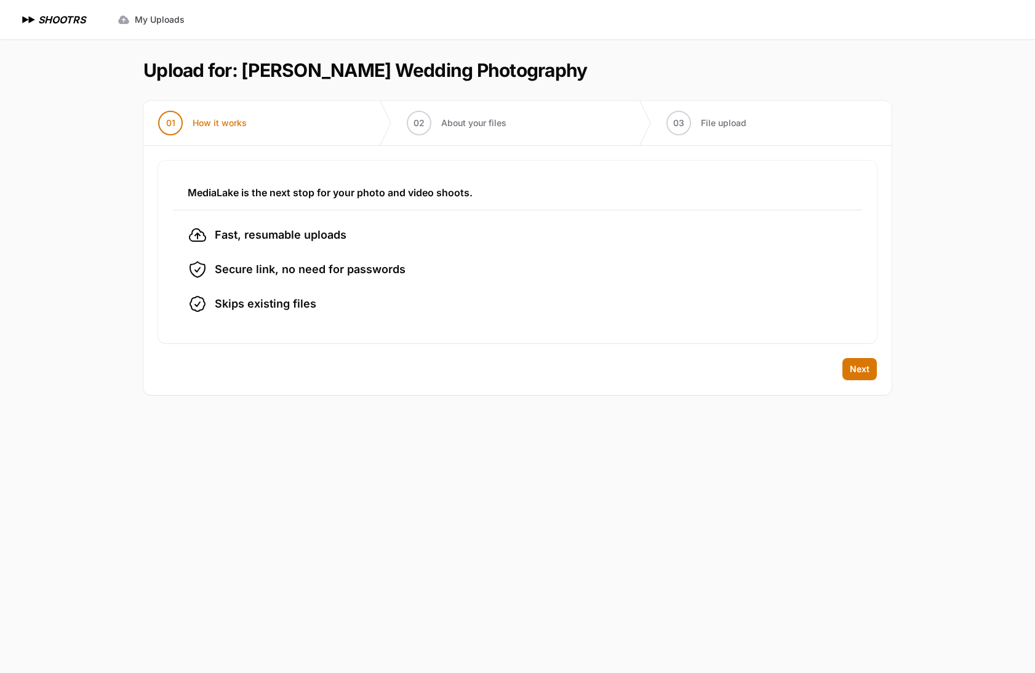 The height and width of the screenshot is (673, 1035). What do you see at coordinates (280, 235) in the screenshot?
I see `span: Fast, resumable uploads` at bounding box center [280, 235].